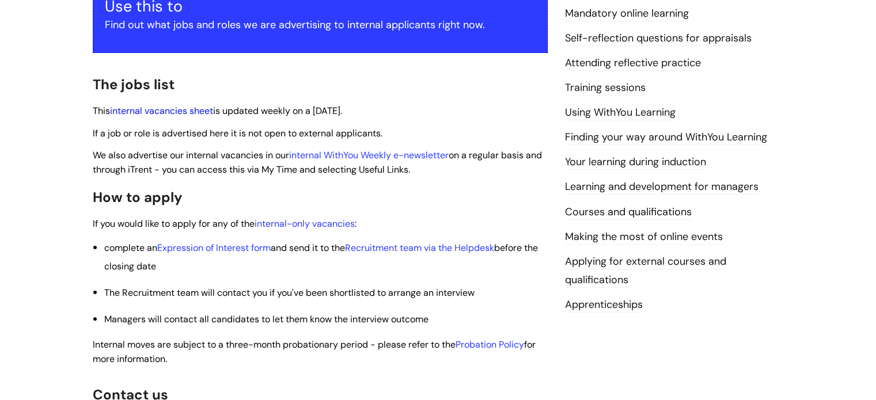  What do you see at coordinates (320, 25) in the screenshot?
I see `p: Find out what jobs and roles we are advertising to internal applicants right now.` at bounding box center [320, 25].